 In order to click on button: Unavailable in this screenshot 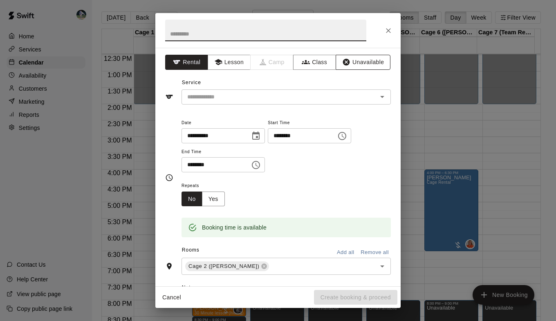, I will do `click(363, 62)`.